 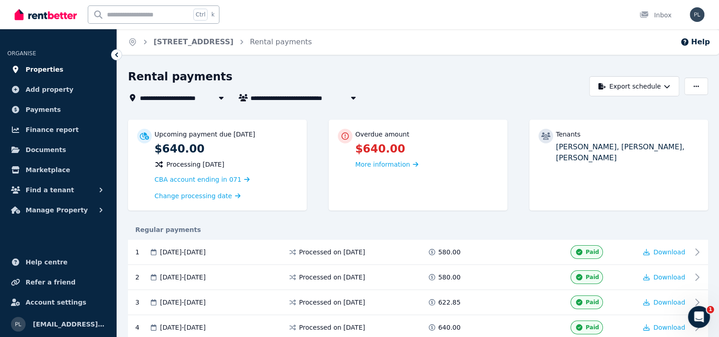 What do you see at coordinates (58, 170) in the screenshot?
I see `a: Marketplace` at bounding box center [58, 170].